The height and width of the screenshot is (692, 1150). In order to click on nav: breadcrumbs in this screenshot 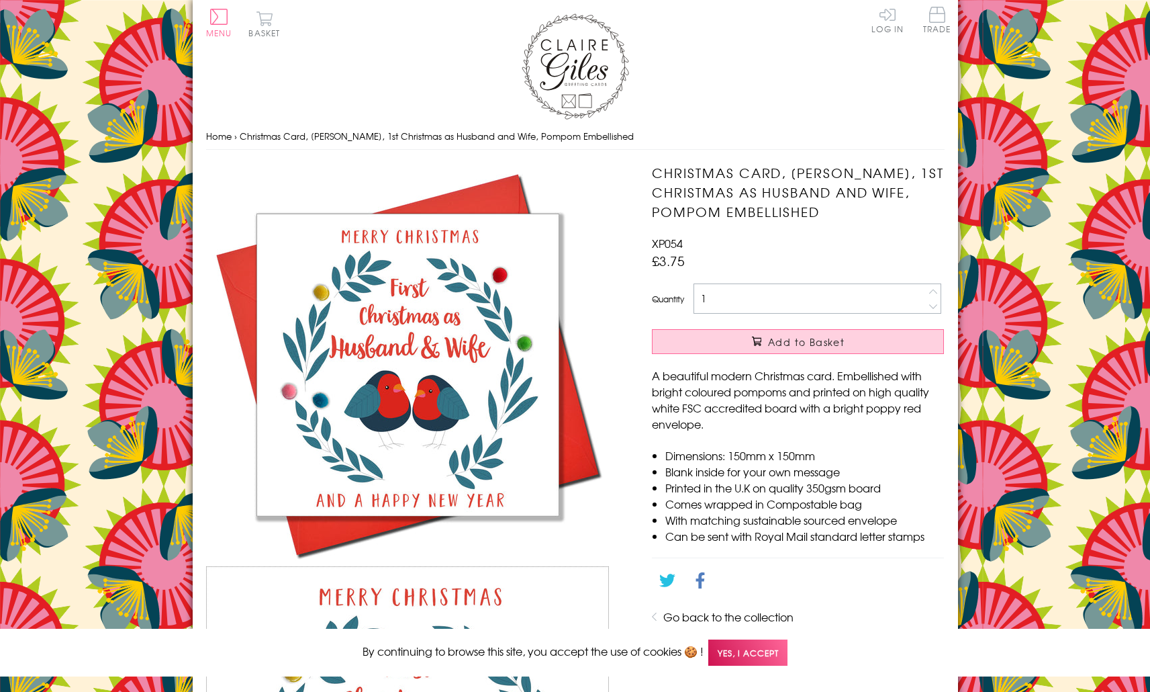, I will do `click(576, 136)`.